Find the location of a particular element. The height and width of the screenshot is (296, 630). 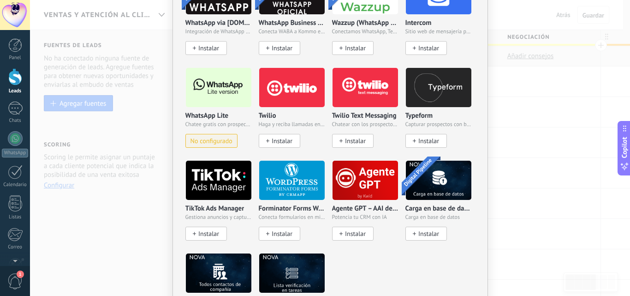

span: Haga y reciba llamadas en Kommo con un solo clic is located at coordinates (292, 125).